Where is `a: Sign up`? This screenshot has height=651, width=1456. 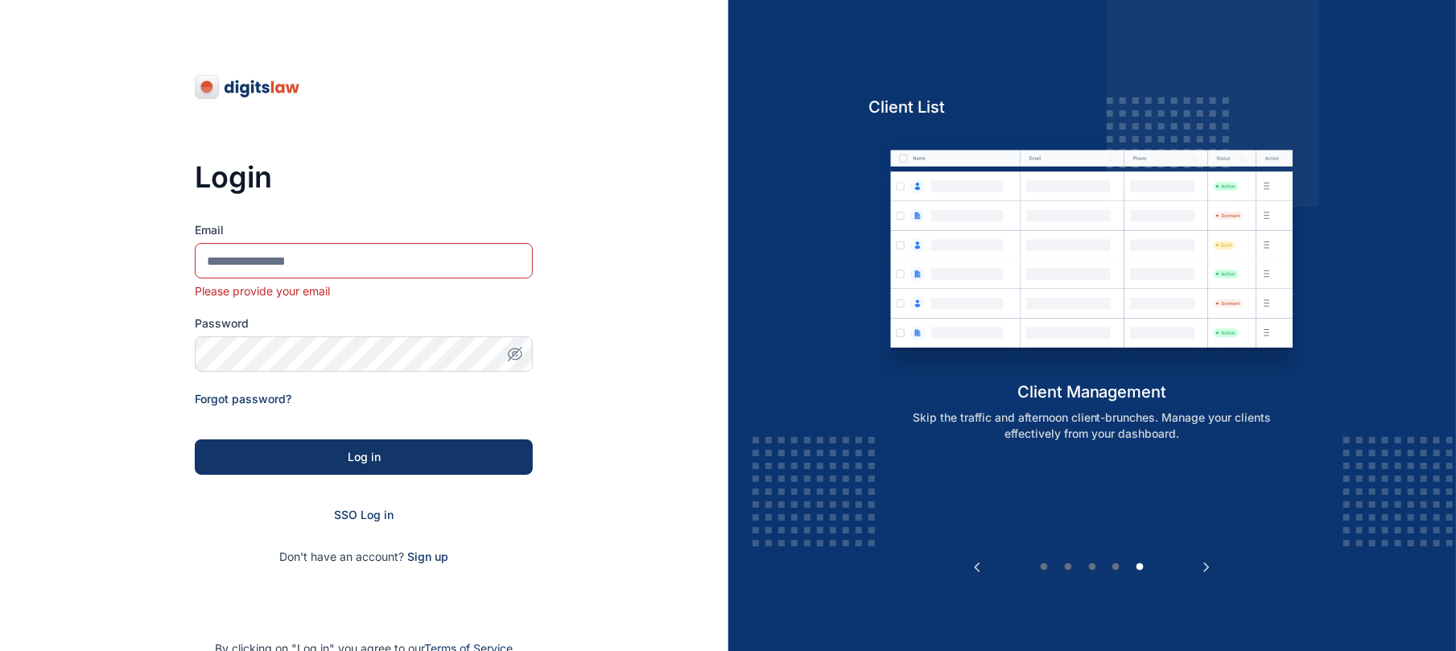 a: Sign up is located at coordinates (427, 556).